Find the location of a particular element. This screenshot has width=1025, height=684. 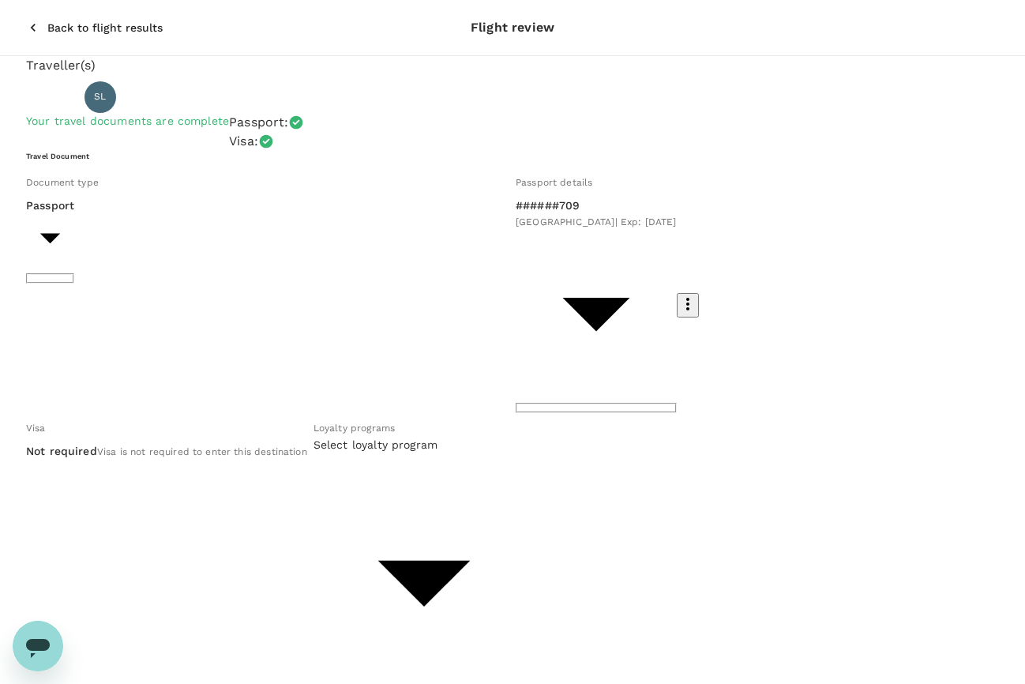

p: ######709 is located at coordinates (596, 205).